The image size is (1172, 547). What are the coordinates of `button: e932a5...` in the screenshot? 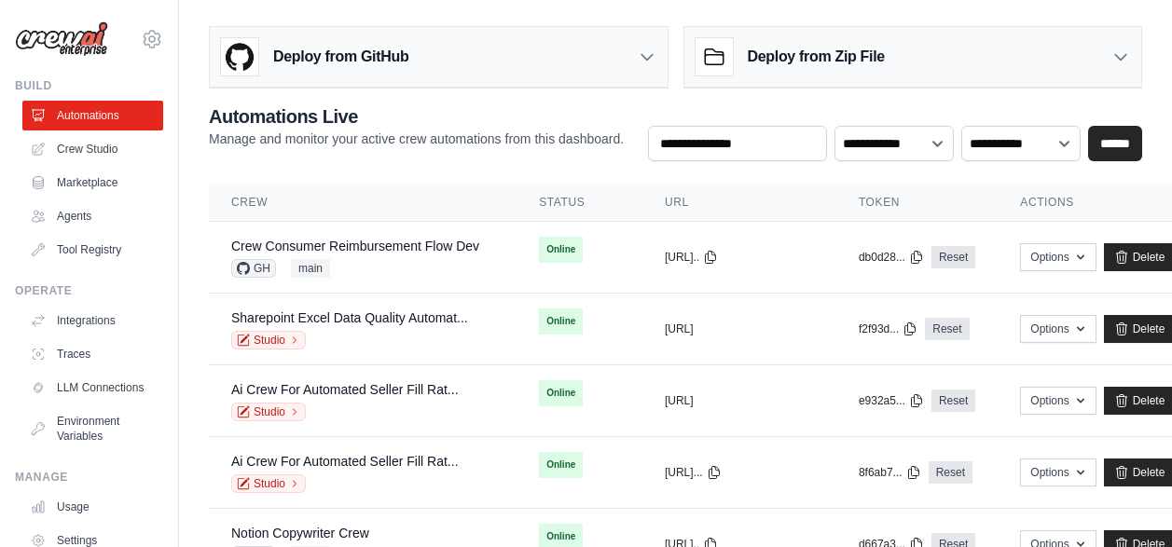 It's located at (891, 401).